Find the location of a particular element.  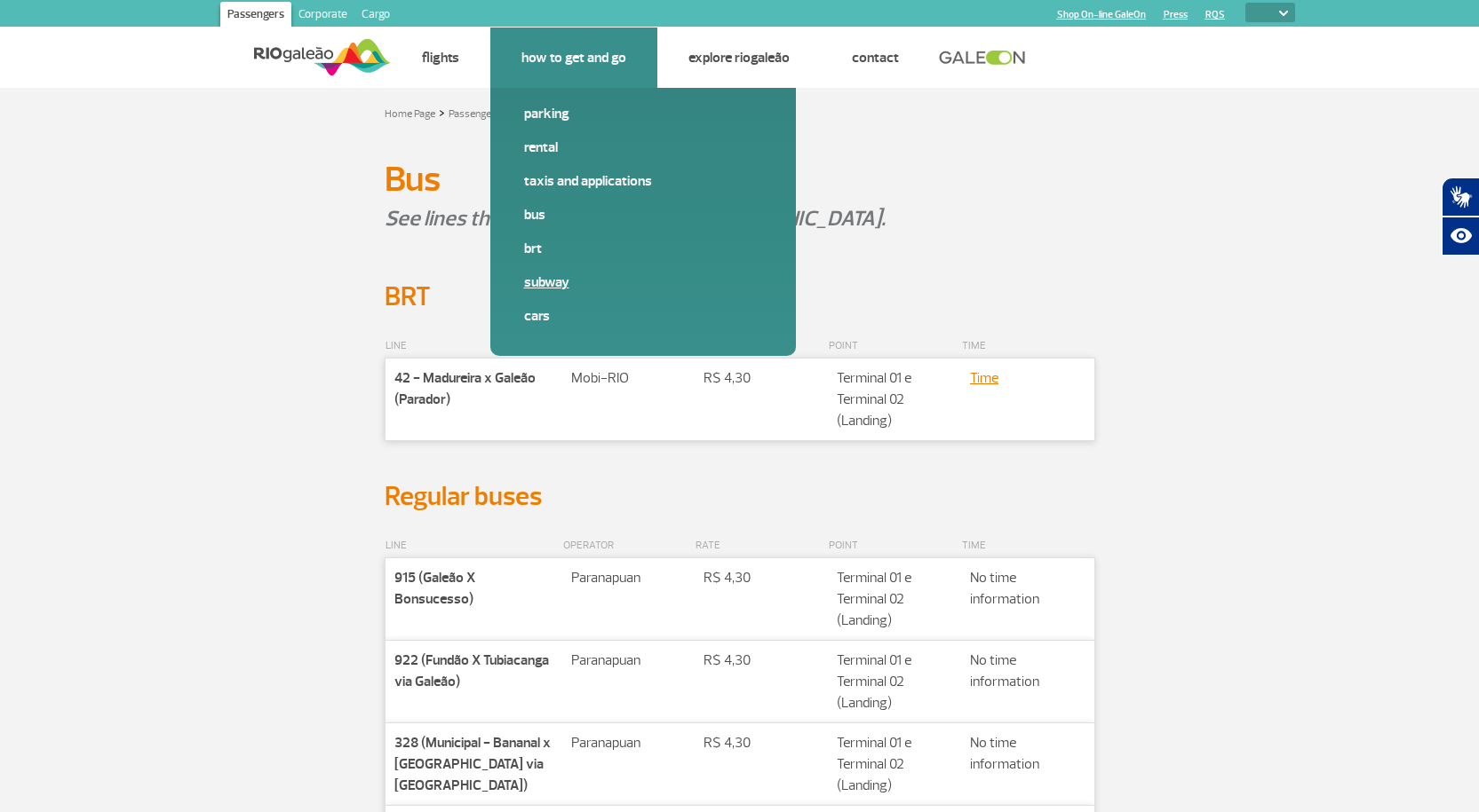

a: Corporate is located at coordinates (322, 16).